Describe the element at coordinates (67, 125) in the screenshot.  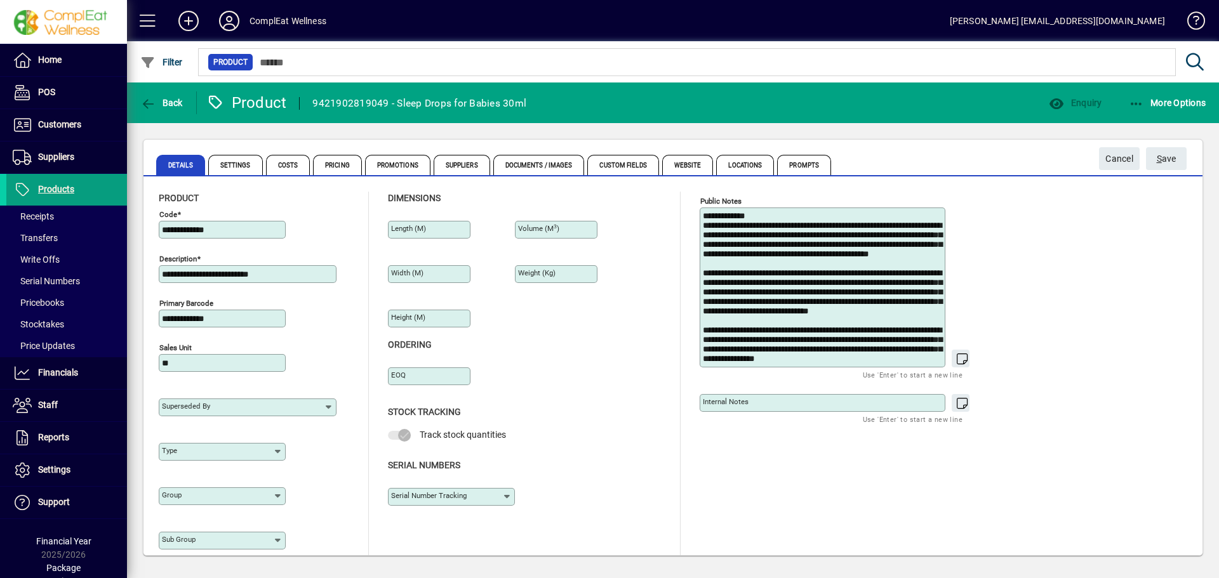
I see `a: Customers` at that location.